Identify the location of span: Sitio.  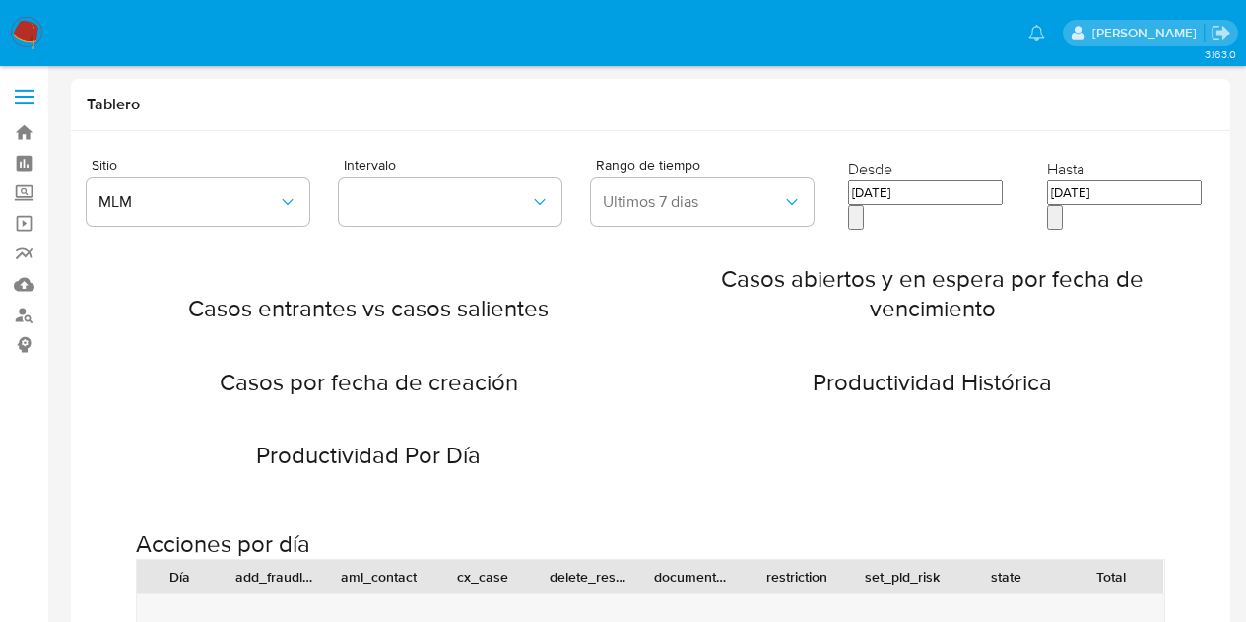
(218, 165).